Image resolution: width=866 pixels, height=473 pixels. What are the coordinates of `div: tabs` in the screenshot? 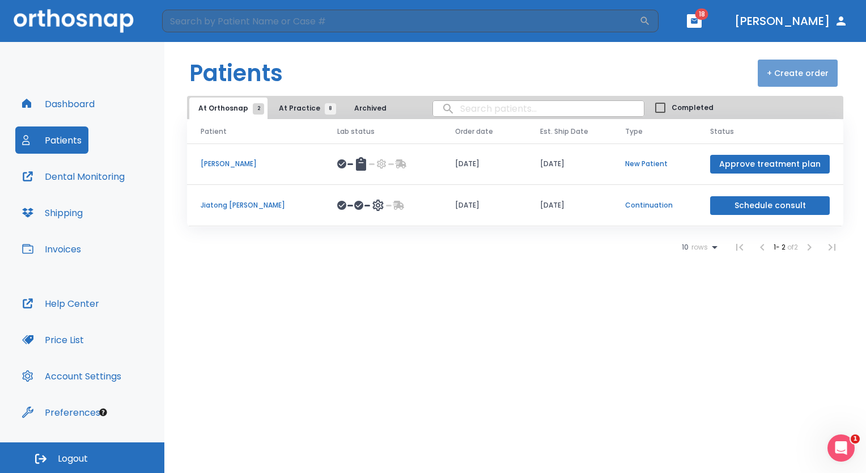 It's located at (295, 108).